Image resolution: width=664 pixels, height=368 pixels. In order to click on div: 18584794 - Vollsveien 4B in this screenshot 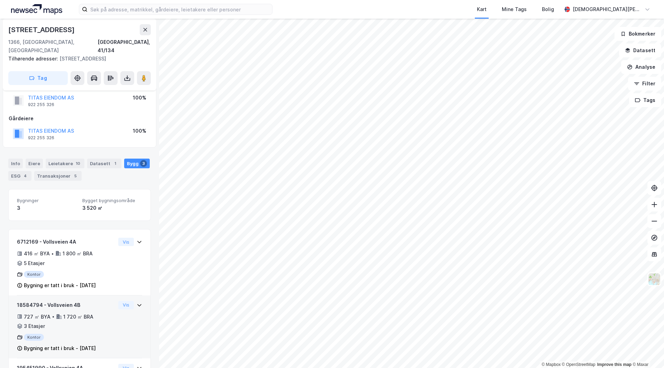, I will do `click(66, 305)`.